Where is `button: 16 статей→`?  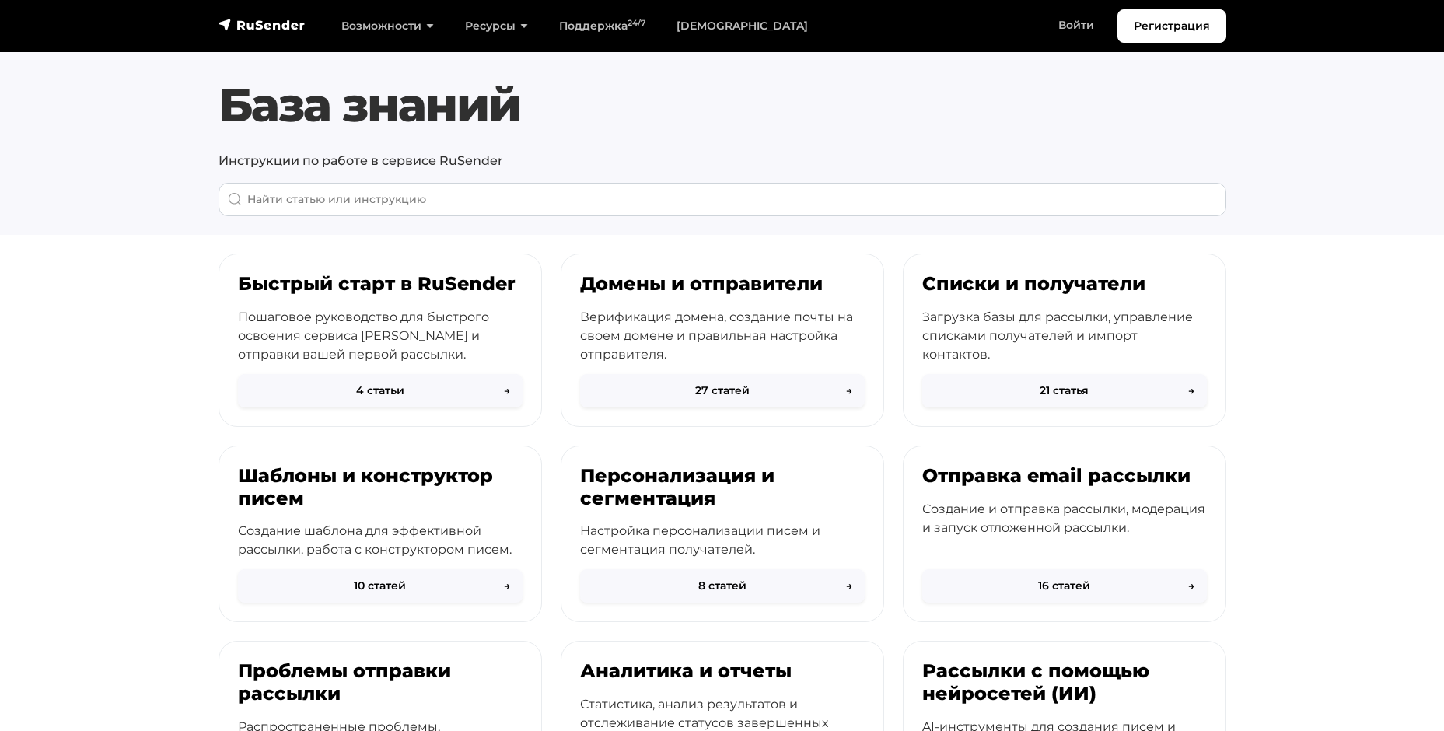
button: 16 статей→ is located at coordinates (1064, 585).